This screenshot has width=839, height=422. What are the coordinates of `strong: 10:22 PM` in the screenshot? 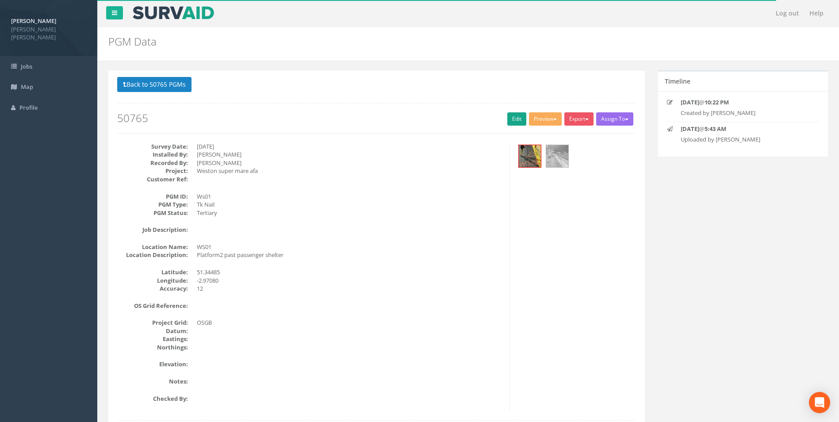 It's located at (717, 102).